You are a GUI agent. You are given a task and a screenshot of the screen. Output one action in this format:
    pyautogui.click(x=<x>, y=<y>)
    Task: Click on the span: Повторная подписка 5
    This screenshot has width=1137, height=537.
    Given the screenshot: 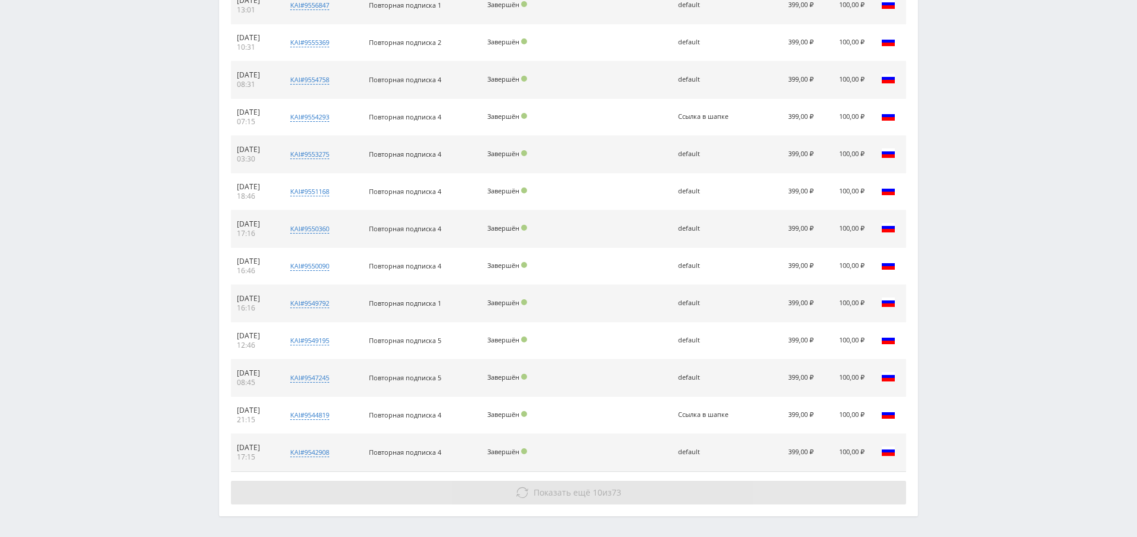 What is the action you would take?
    pyautogui.click(x=405, y=378)
    